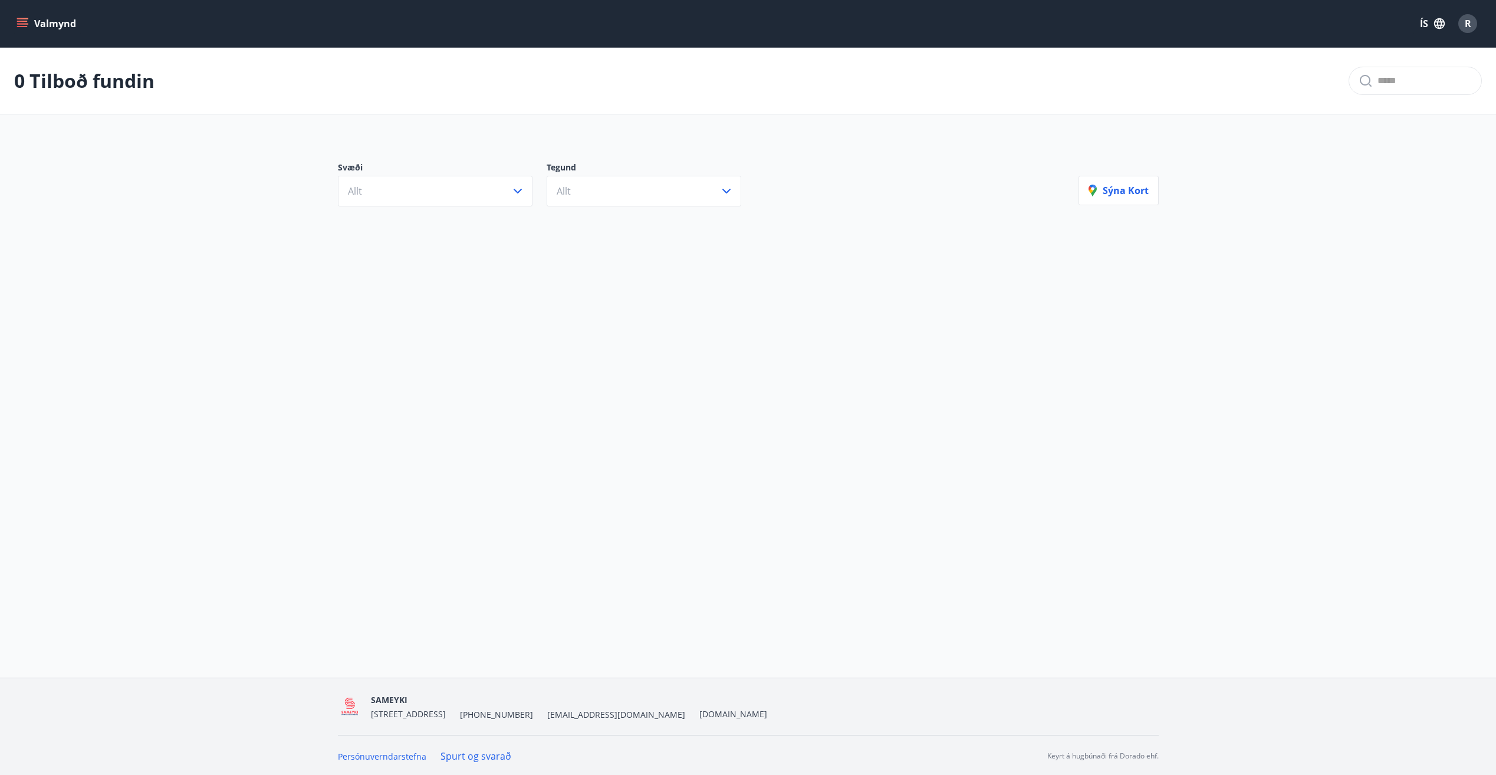 This screenshot has height=775, width=1496. Describe the element at coordinates (442, 169) in the screenshot. I see `p: Svæði` at that location.